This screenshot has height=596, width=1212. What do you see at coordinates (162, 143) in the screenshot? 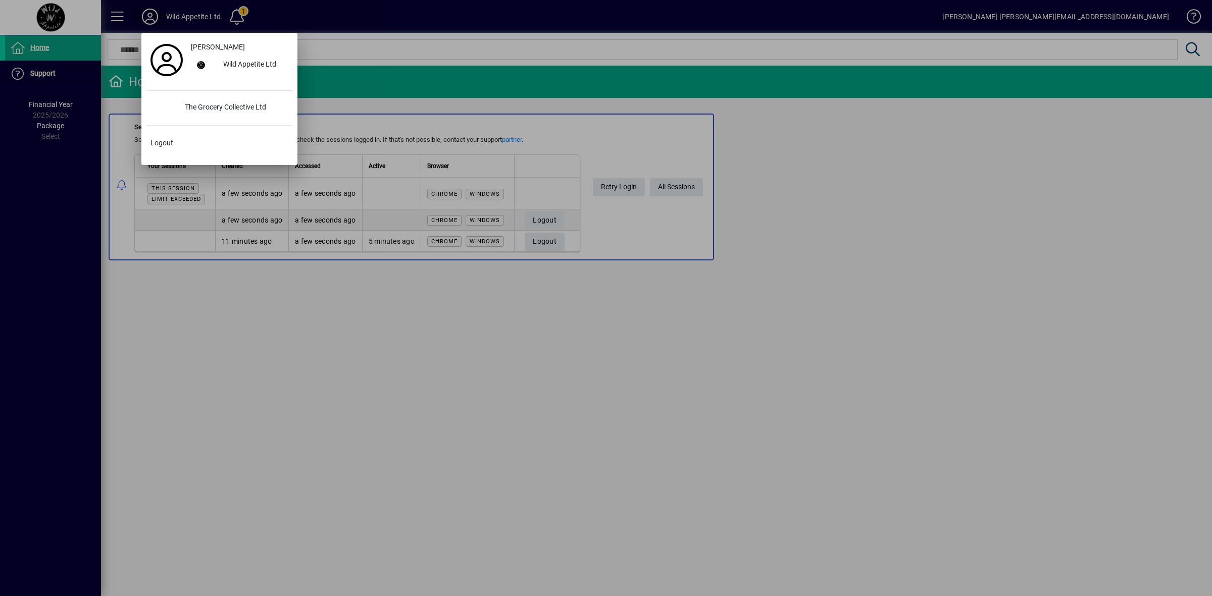
I see `span: Logout` at bounding box center [162, 143].